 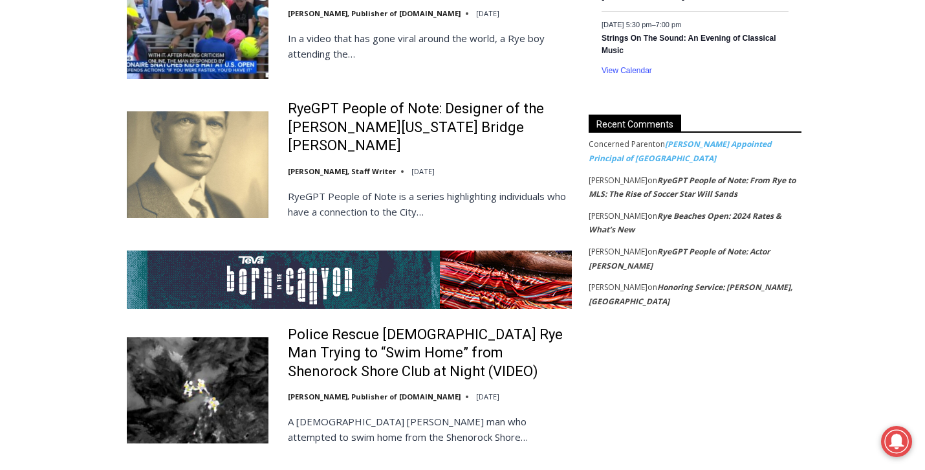 I want to click on img: Police Rescue 51 Year Old Rye Man Trying to “Swim Home” from Shenorock Shore Club at Night (VIDEO), so click(x=197, y=390).